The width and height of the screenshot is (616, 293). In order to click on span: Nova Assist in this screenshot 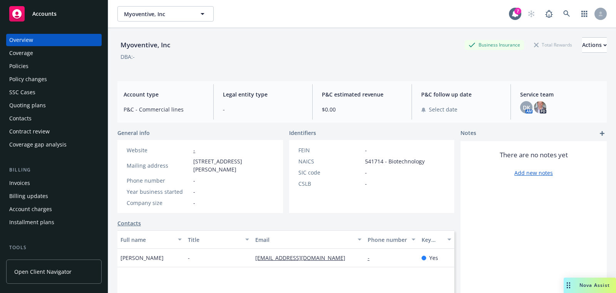, I will do `click(595, 285)`.